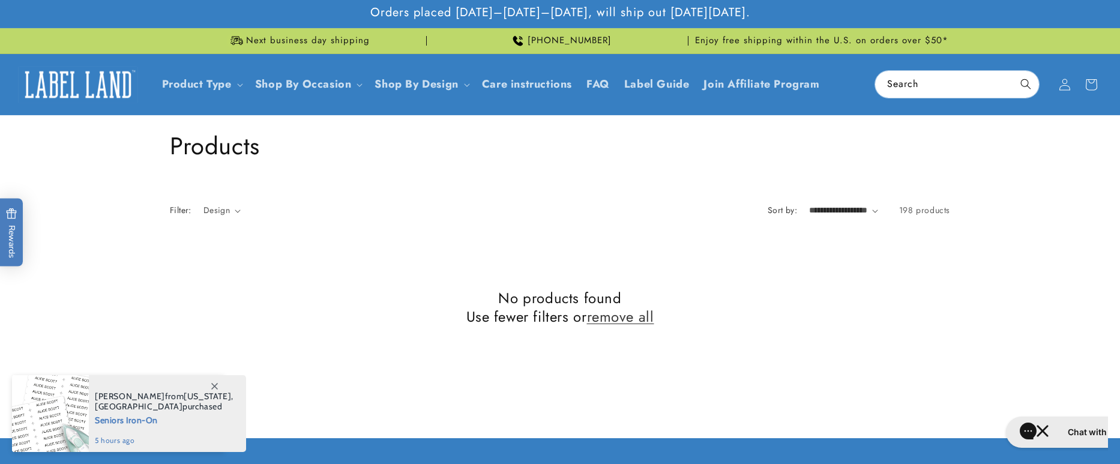 This screenshot has height=464, width=1120. I want to click on span: Label Guide, so click(657, 84).